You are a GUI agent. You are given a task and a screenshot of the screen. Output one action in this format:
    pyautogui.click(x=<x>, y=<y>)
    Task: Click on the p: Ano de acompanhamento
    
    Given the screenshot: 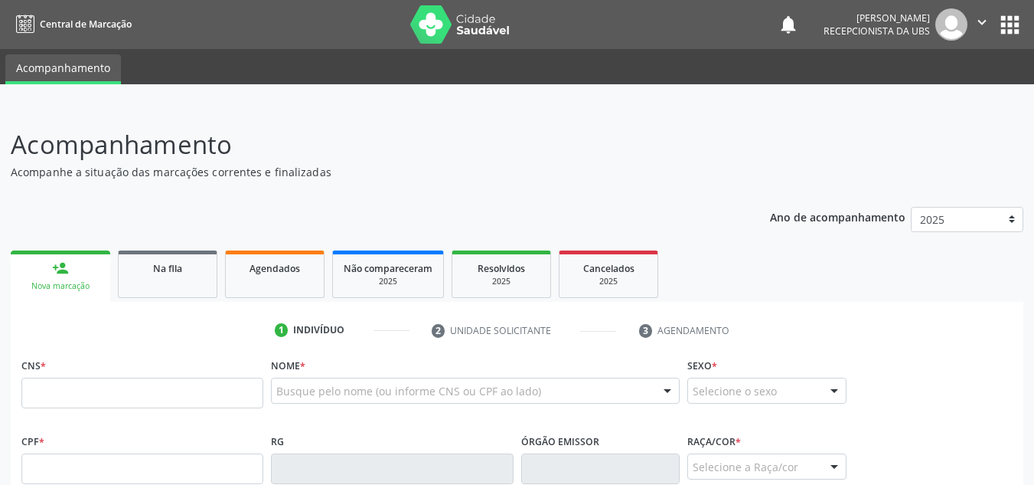 What is the action you would take?
    pyautogui.click(x=838, y=216)
    